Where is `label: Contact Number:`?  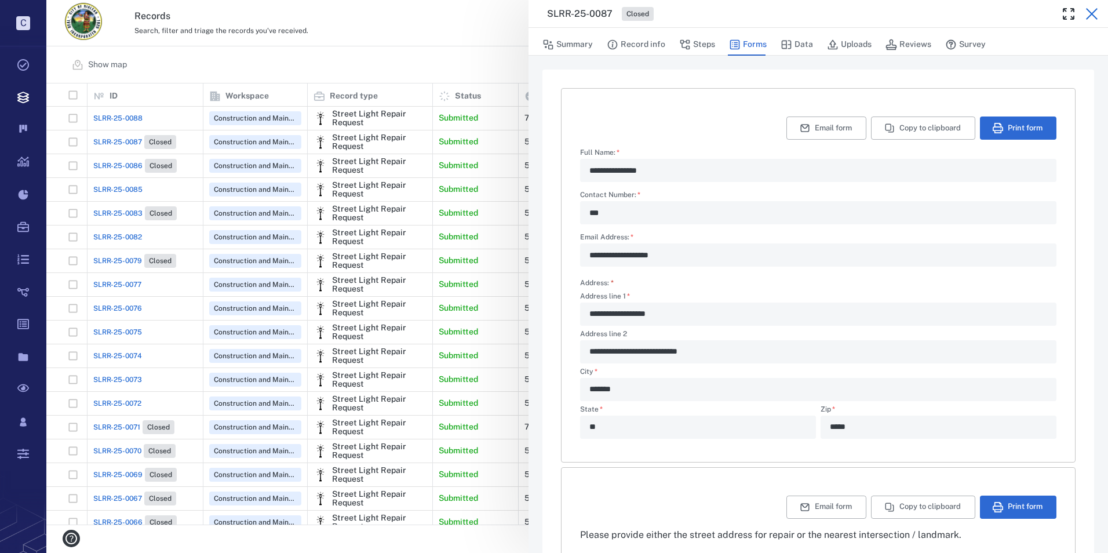 label: Contact Number: is located at coordinates (818, 196).